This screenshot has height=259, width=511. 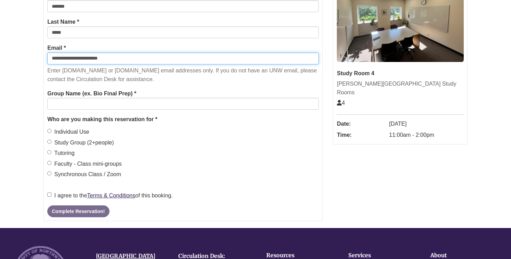 I want to click on input: Synchronous Class / Zoom, so click(x=49, y=173).